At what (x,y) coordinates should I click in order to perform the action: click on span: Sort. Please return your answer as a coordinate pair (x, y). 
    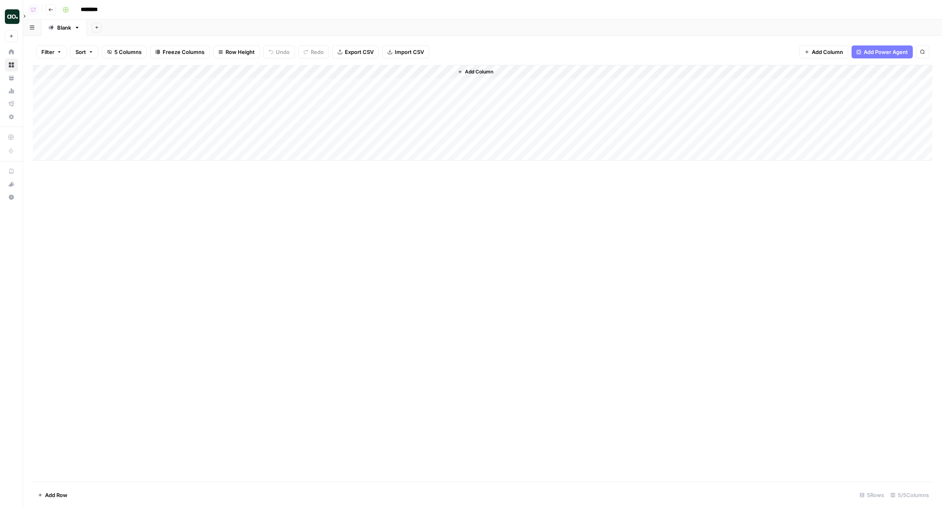
    Looking at the image, I should click on (81, 52).